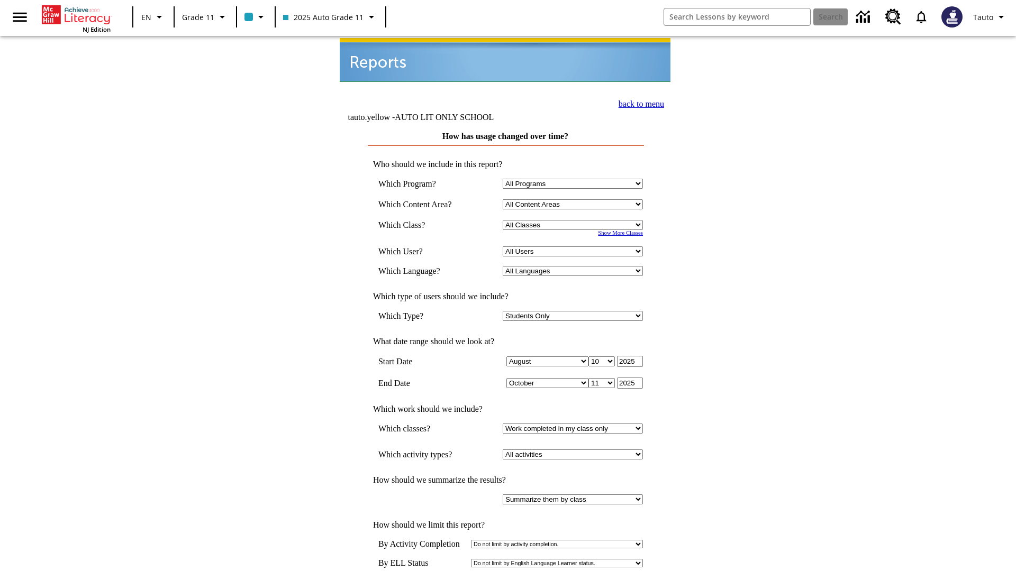  Describe the element at coordinates (323, 17) in the screenshot. I see `span: 2025 Auto Grade 11` at that location.